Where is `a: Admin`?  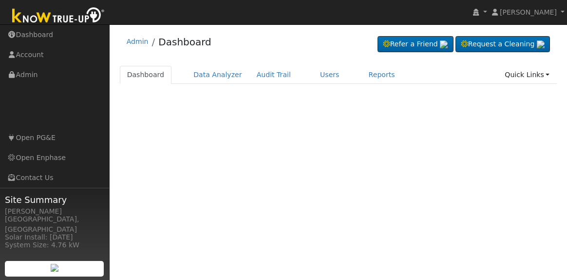
a: Admin is located at coordinates (137, 41).